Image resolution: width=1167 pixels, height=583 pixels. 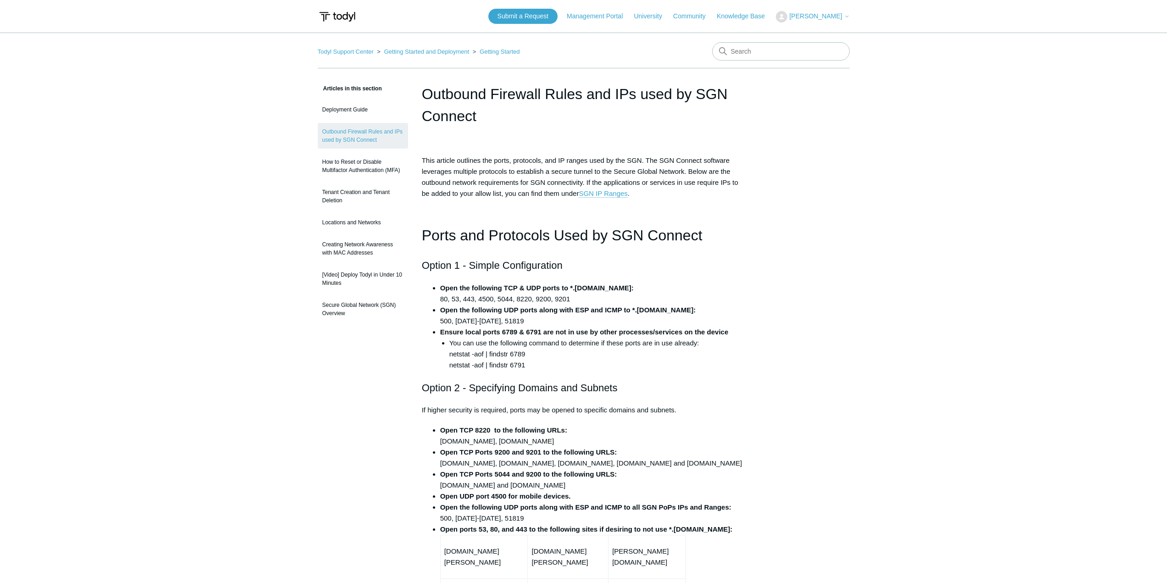 I want to click on a: Locations and Networks, so click(x=363, y=222).